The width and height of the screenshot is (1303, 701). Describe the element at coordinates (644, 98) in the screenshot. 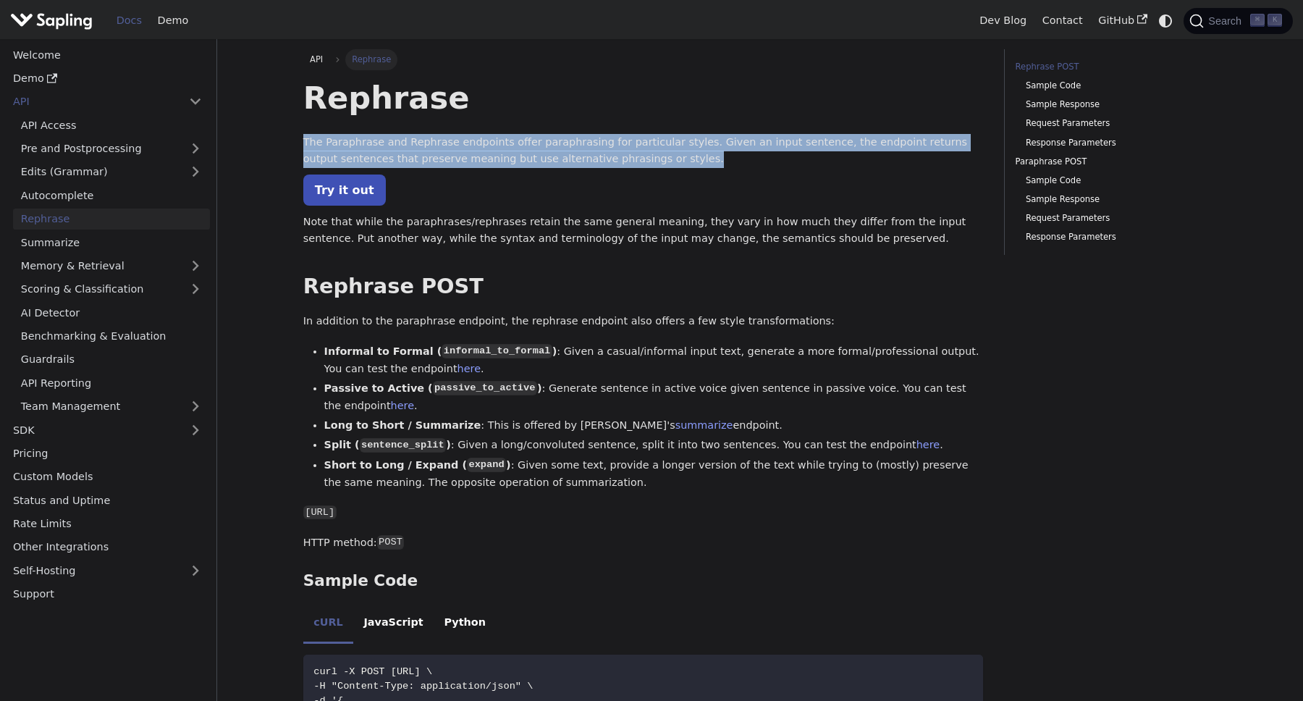

I see `h1: Rephrase` at that location.